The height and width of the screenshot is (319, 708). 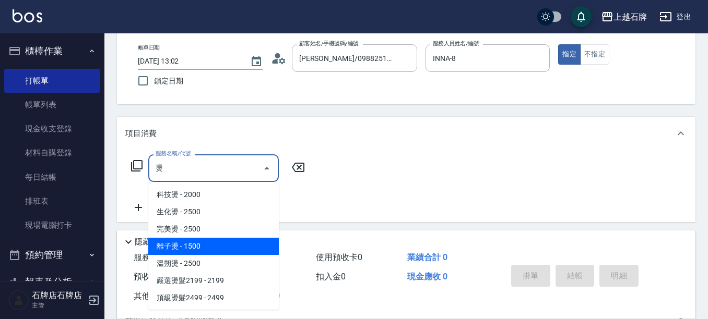 I want to click on span: 頂級燙髮2499 - 2499, so click(x=213, y=298).